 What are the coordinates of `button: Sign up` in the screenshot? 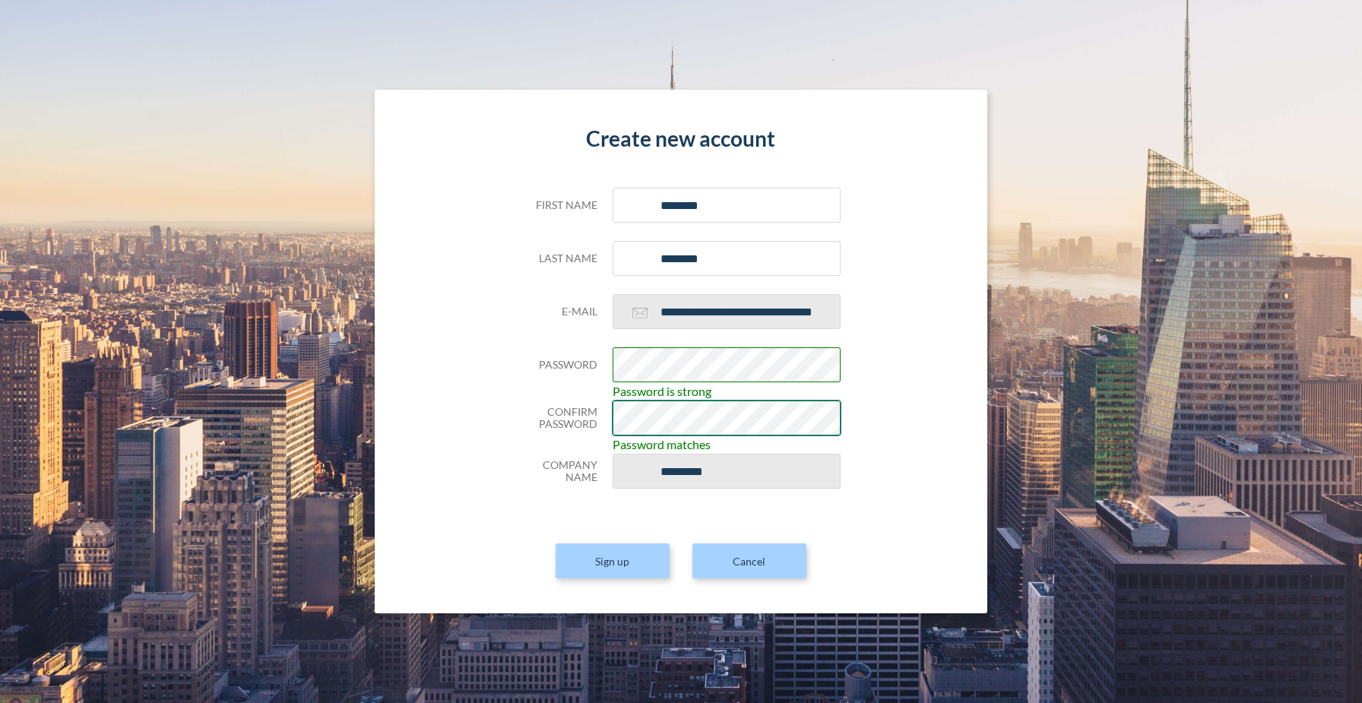 It's located at (613, 561).